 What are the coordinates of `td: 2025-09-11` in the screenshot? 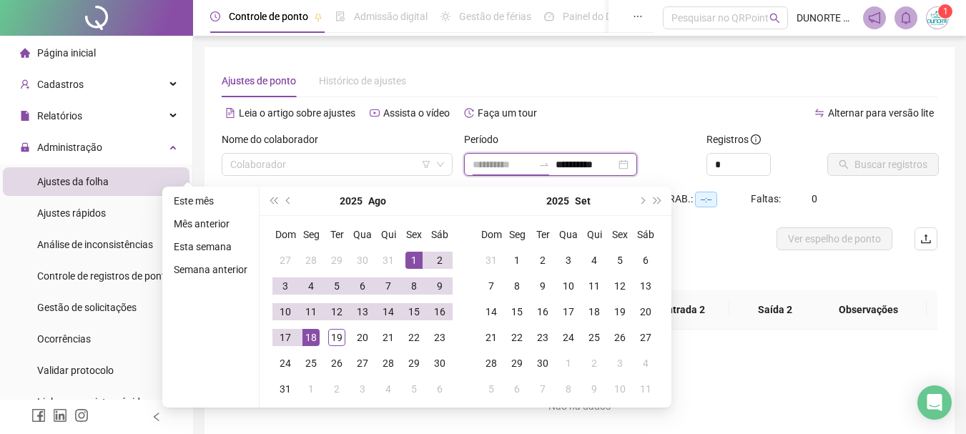 It's located at (594, 286).